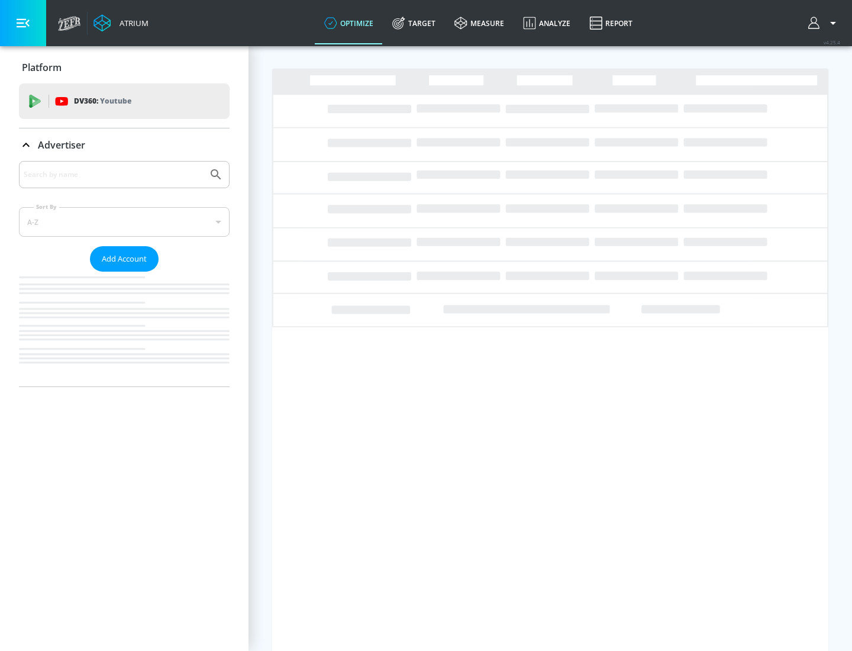  What do you see at coordinates (41, 67) in the screenshot?
I see `p: Platform` at bounding box center [41, 67].